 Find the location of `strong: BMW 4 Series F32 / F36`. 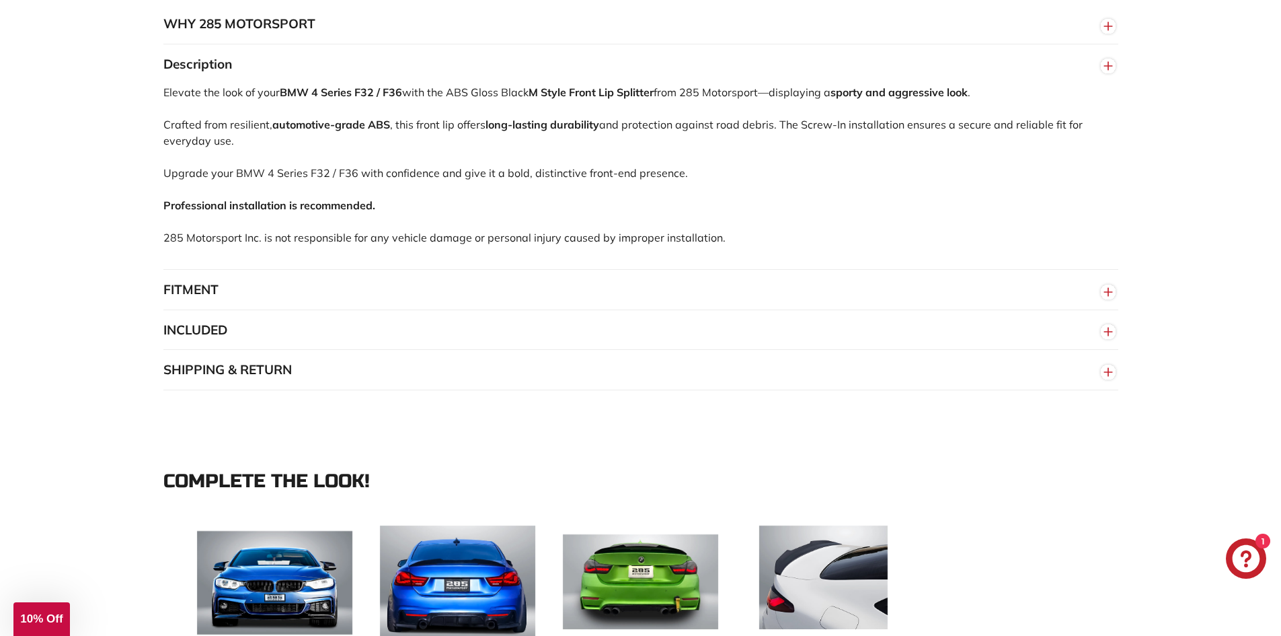

strong: BMW 4 Series F32 / F36 is located at coordinates (341, 92).